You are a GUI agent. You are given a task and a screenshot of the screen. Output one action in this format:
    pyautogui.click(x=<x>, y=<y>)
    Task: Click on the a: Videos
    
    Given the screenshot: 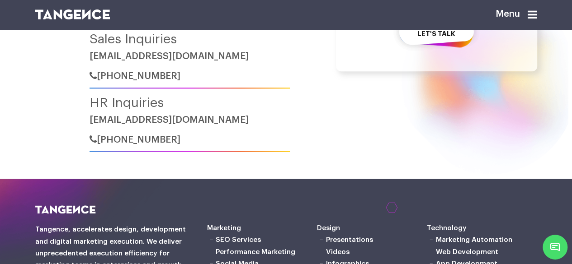 What is the action you would take?
    pyautogui.click(x=337, y=252)
    